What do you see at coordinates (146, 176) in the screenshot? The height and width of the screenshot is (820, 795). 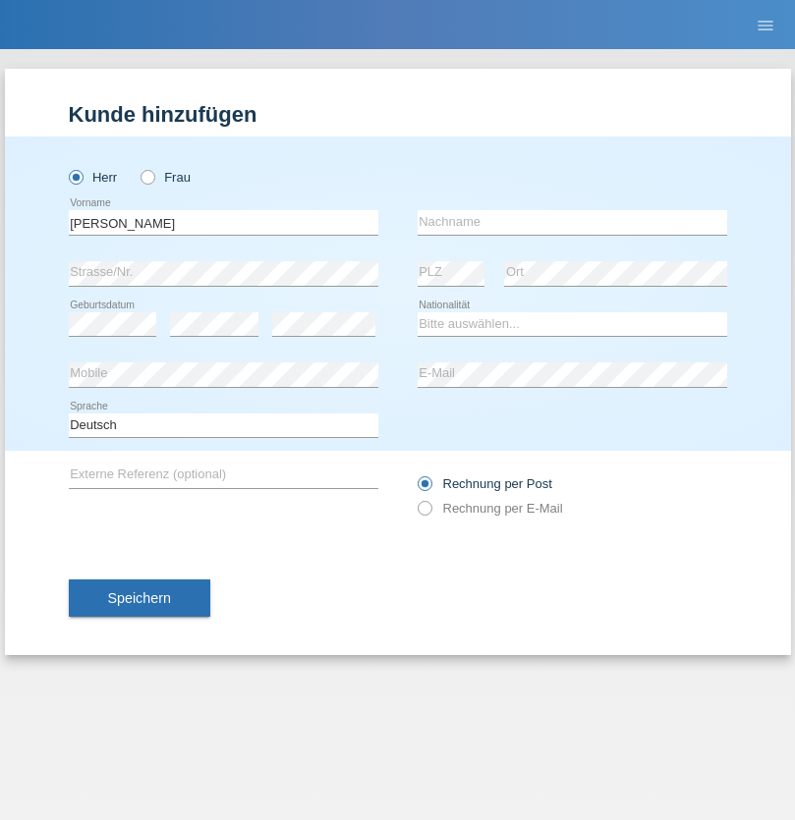 I see `input: Frau` at bounding box center [146, 176].